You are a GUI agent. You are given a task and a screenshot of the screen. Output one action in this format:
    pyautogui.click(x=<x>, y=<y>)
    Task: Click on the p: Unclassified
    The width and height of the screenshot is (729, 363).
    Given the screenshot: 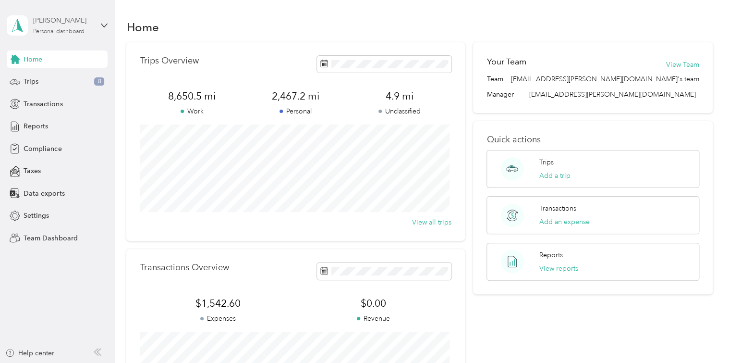 What is the action you would take?
    pyautogui.click(x=400, y=111)
    